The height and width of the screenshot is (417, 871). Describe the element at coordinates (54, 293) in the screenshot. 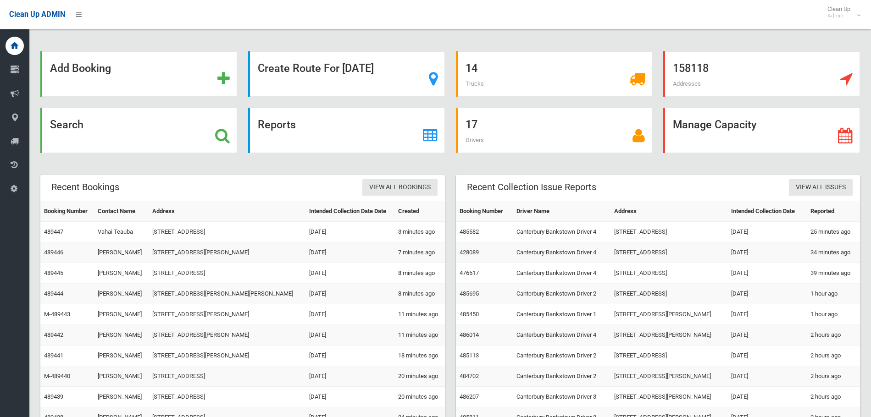

I see `a: 489444` at that location.